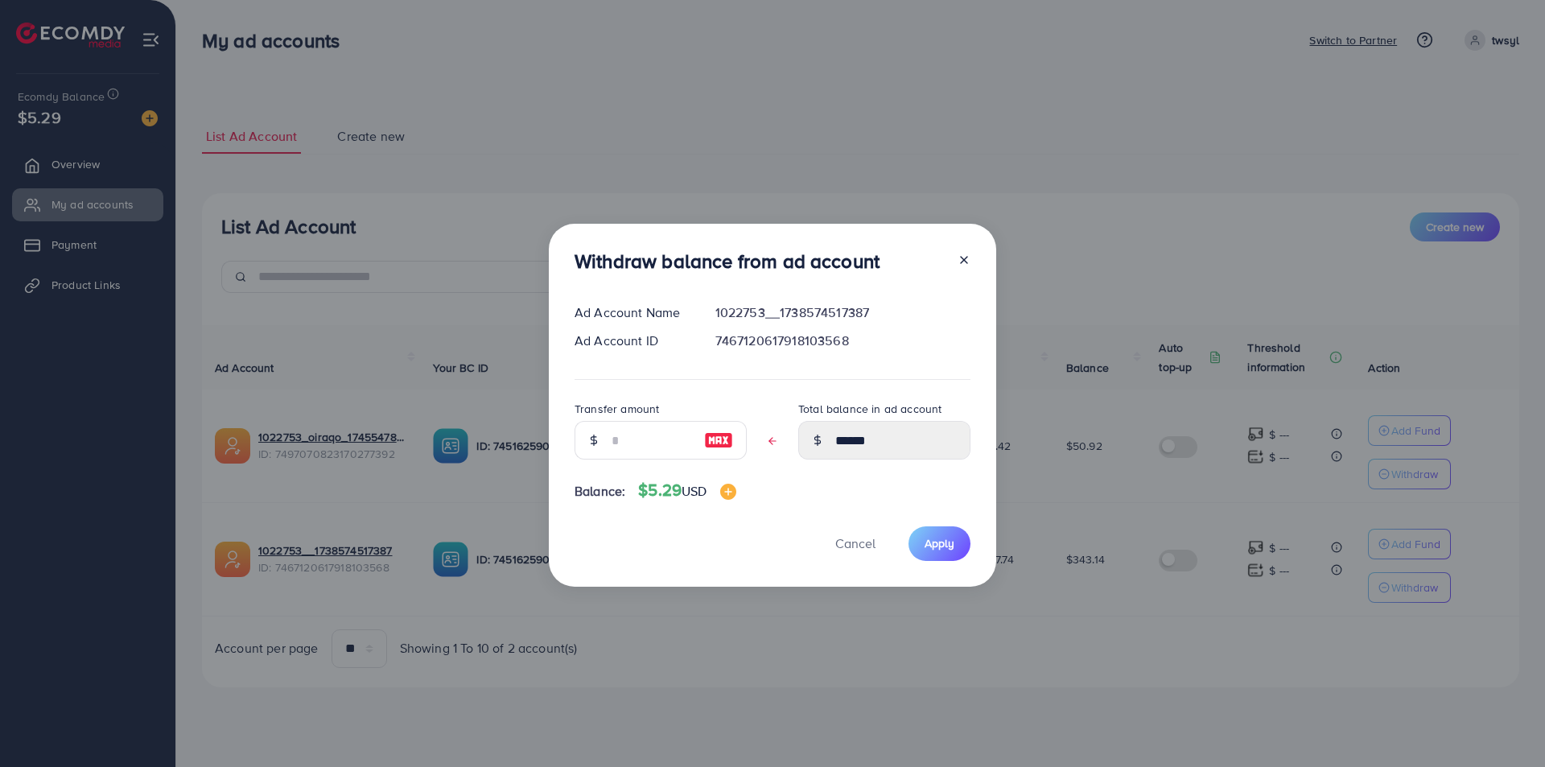 Image resolution: width=1545 pixels, height=767 pixels. Describe the element at coordinates (616, 409) in the screenshot. I see `label: Transfer amount` at that location.